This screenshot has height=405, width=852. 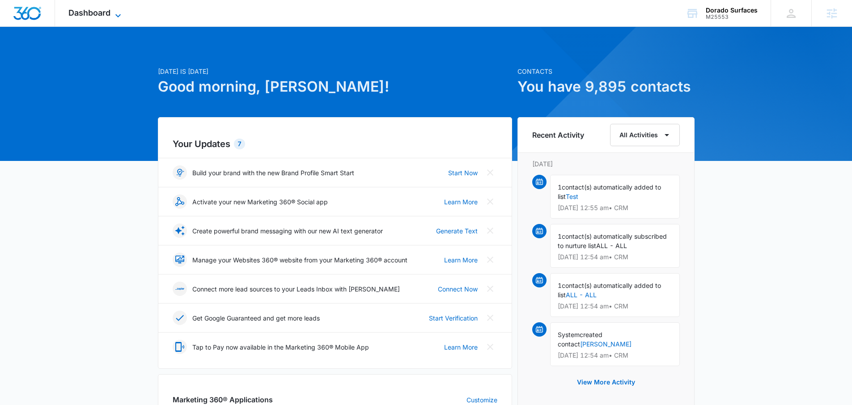 What do you see at coordinates (463, 173) in the screenshot?
I see `a: Start Now` at bounding box center [463, 173].